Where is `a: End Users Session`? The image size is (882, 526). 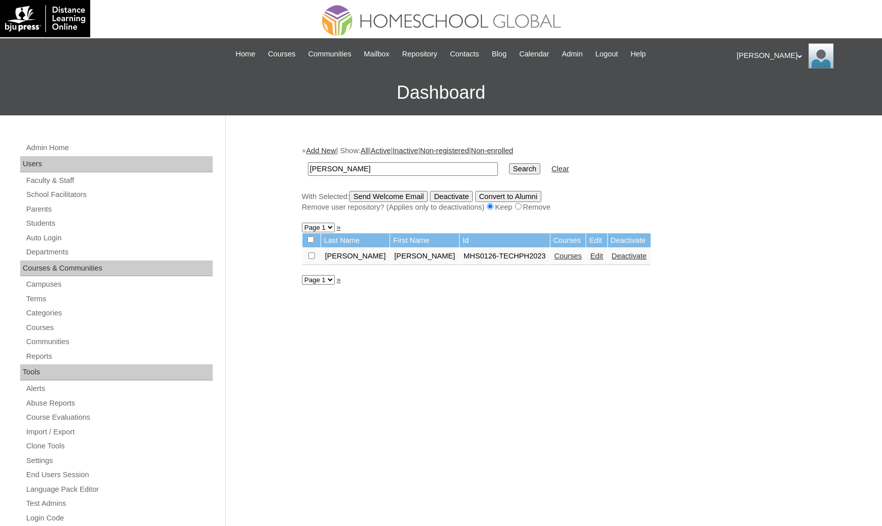 a: End Users Session is located at coordinates (119, 475).